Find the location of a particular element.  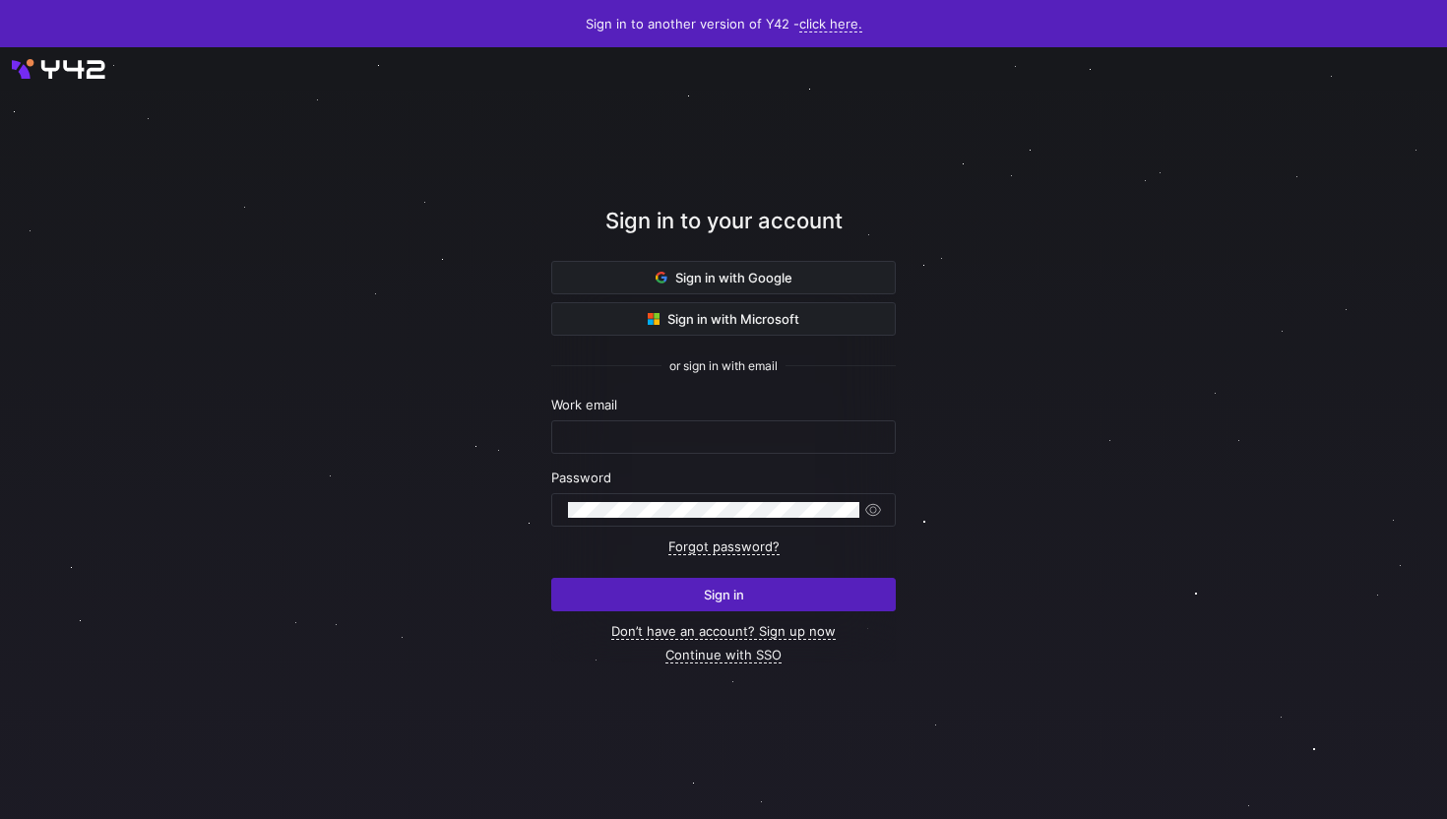

div: Sign in to your account is located at coordinates (723, 232).